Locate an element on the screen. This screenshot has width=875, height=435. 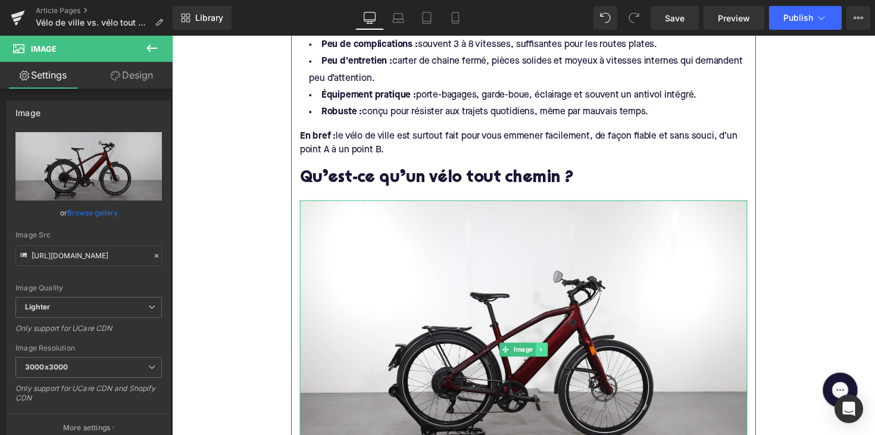
span: Preview is located at coordinates (734, 18).